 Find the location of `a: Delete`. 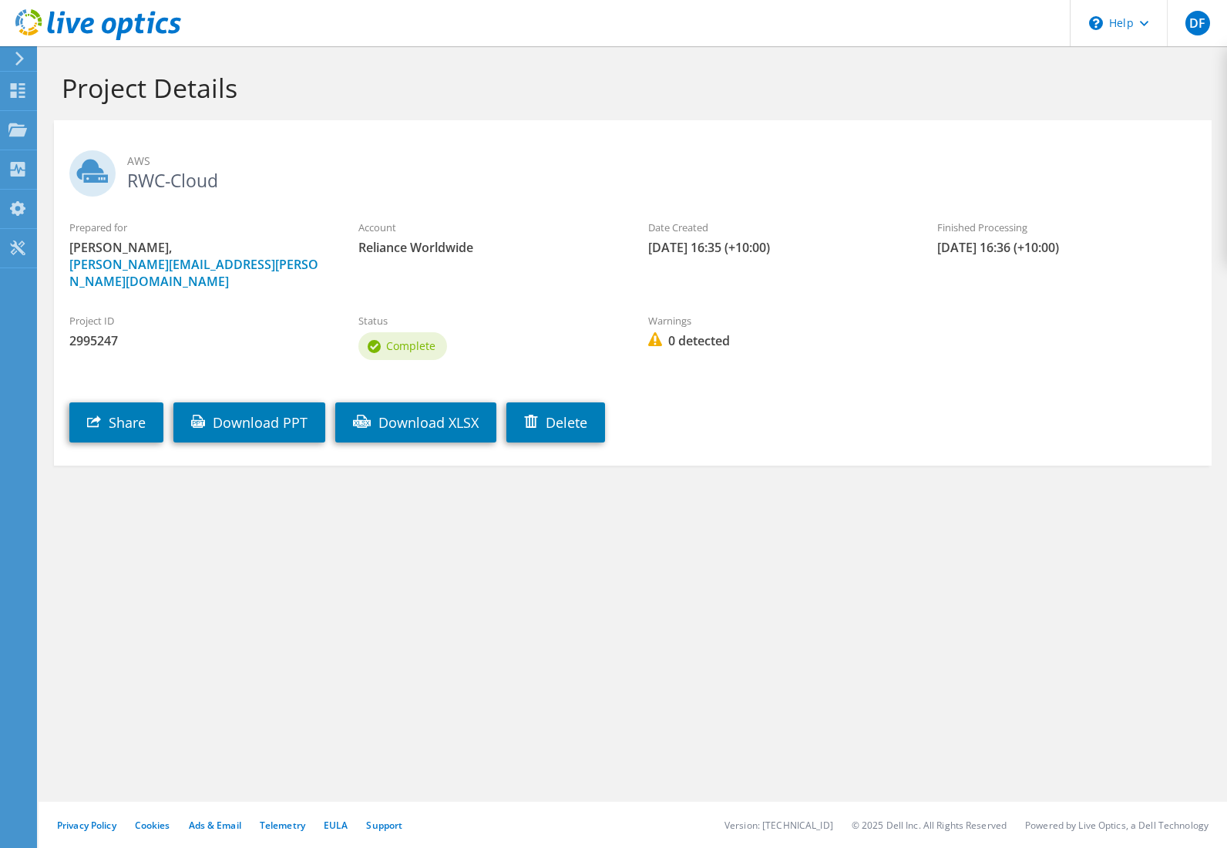

a: Delete is located at coordinates (556, 422).